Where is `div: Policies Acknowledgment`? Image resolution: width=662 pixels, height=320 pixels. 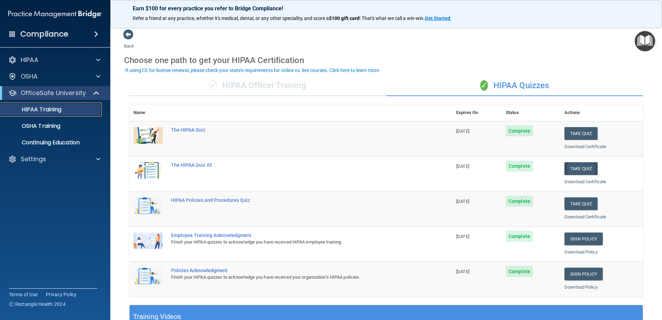 div: Policies Acknowledgment is located at coordinates (294, 271).